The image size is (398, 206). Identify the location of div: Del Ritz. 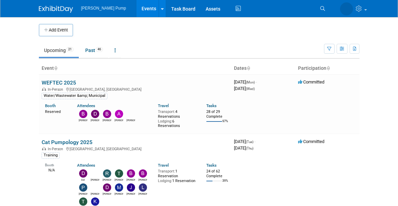
(83, 179).